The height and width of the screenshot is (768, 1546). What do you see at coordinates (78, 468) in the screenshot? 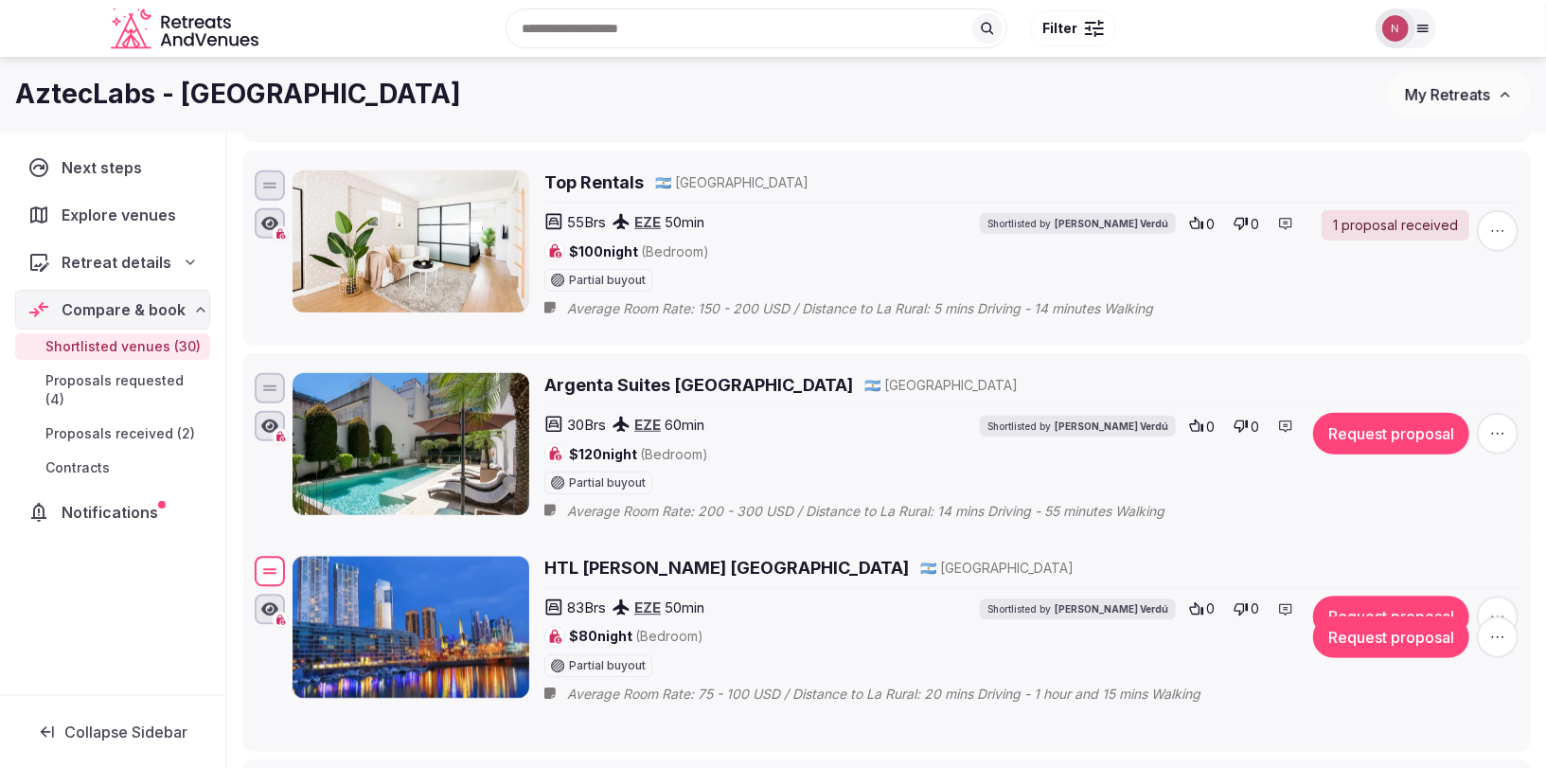
I see `span: Contracts` at bounding box center [78, 468].